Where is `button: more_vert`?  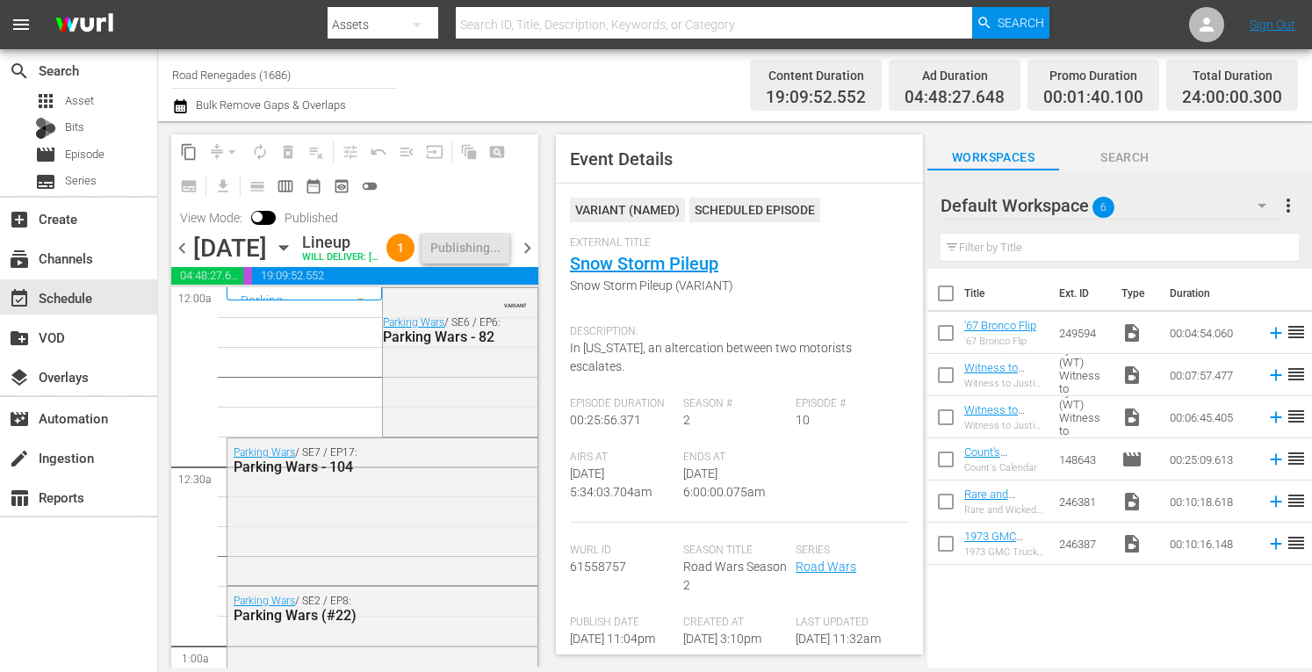 button: more_vert is located at coordinates (1288, 205).